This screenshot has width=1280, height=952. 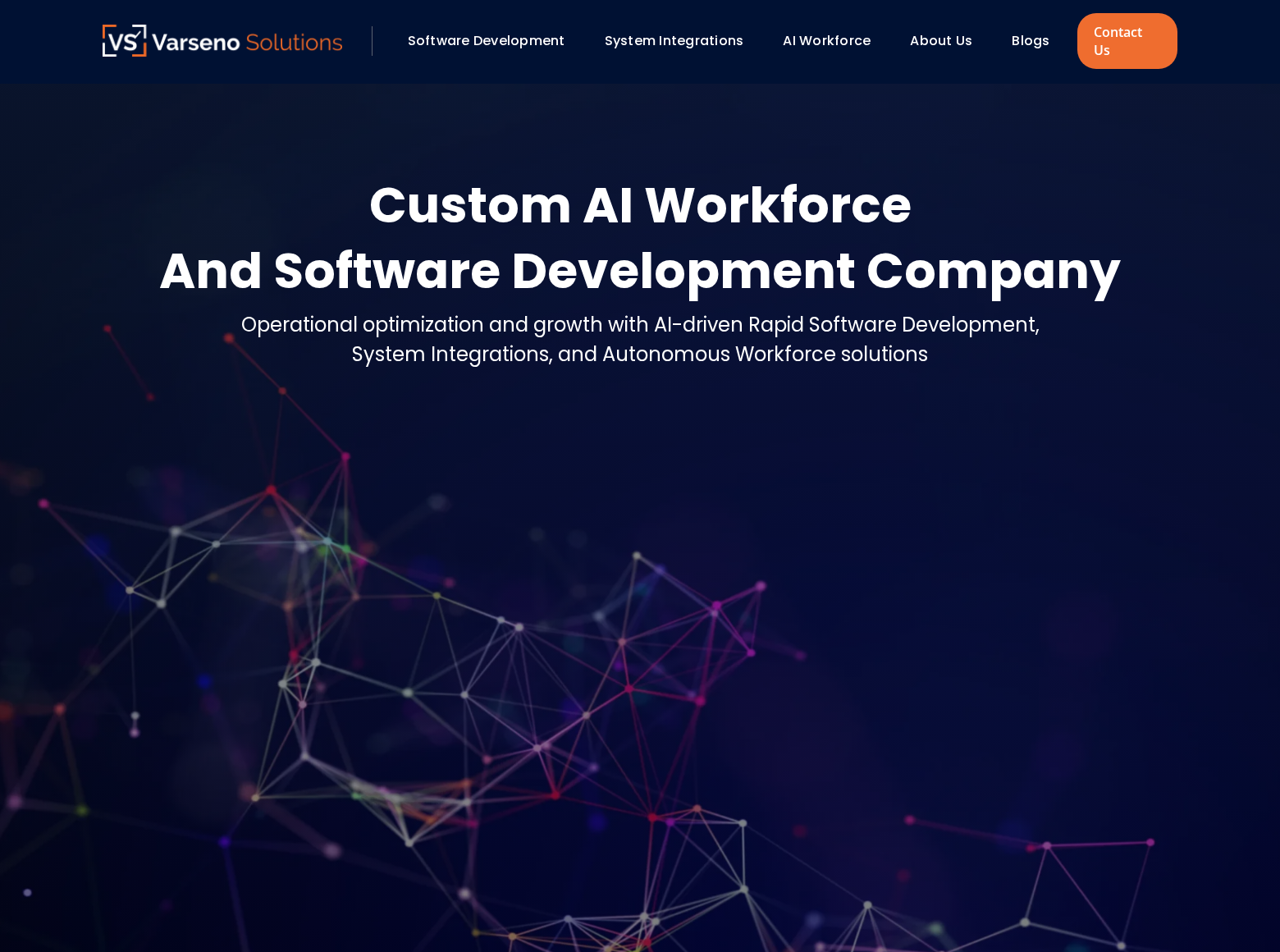 I want to click on div: Blogs, so click(x=1038, y=41).